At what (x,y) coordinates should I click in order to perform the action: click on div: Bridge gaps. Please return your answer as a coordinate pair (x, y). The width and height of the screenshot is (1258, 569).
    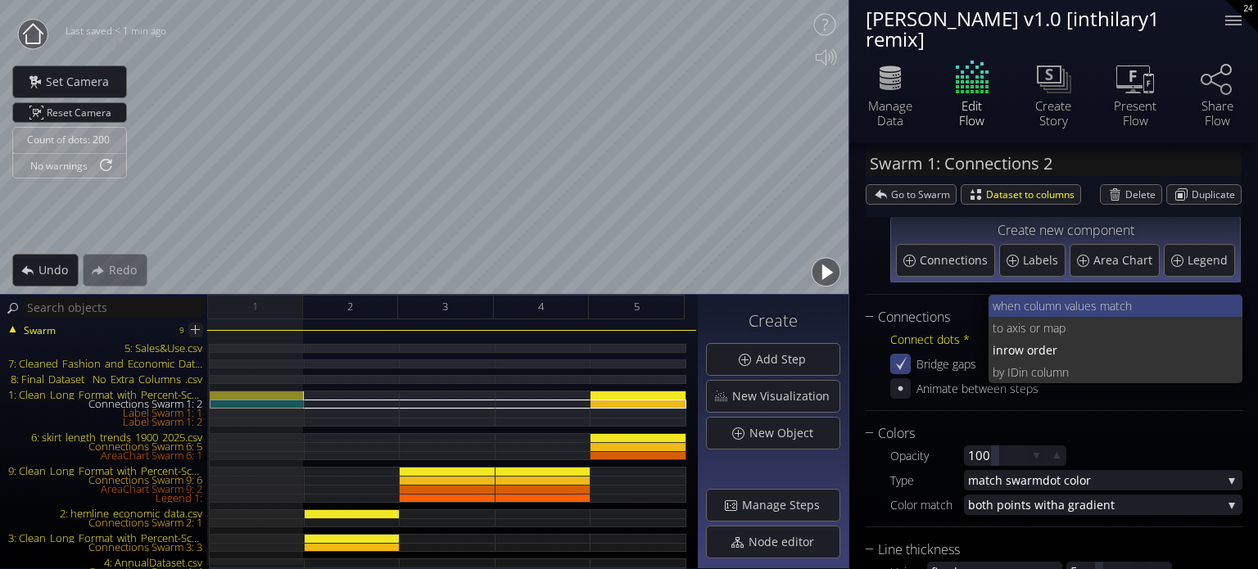
    Looking at the image, I should click on (946, 364).